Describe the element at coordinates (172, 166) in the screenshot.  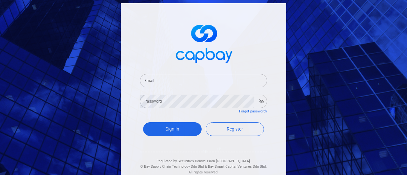
I see `span: © Bay Supply Chain Technology Sdn Bhd` at that location.